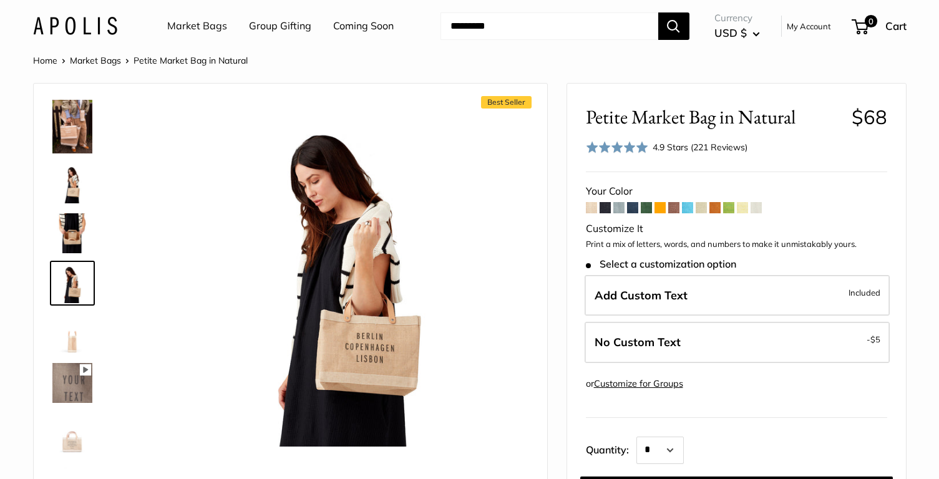 This screenshot has width=939, height=479. Describe the element at coordinates (637, 342) in the screenshot. I see `span: No Custom Text` at that location.